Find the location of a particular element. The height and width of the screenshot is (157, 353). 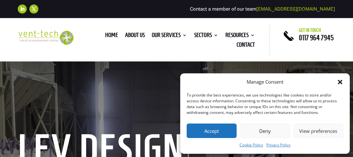

span: Contact a member of our team is located at coordinates (262, 9).